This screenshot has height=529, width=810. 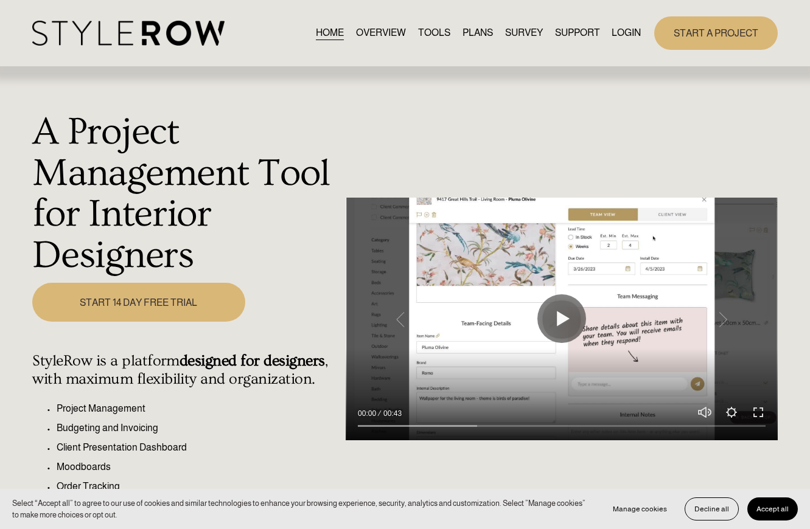 I want to click on p: Moodboards, so click(x=198, y=467).